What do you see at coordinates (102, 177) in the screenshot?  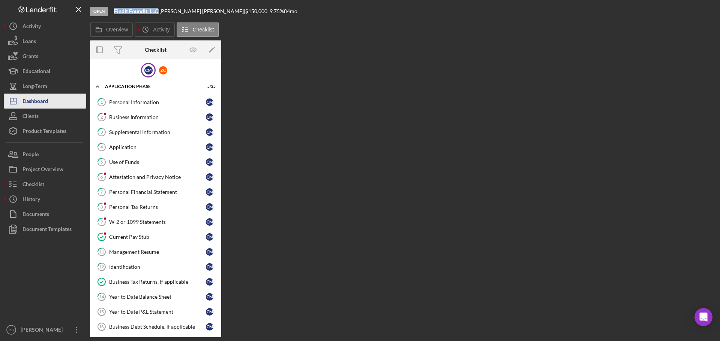 I see `tspan: 6` at bounding box center [102, 177].